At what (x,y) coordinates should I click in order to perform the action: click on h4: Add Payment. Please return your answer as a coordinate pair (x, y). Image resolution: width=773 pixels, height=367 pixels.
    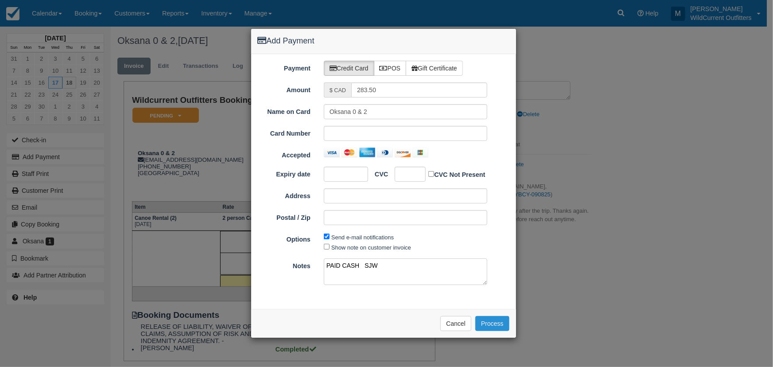
    Looking at the image, I should click on (383, 41).